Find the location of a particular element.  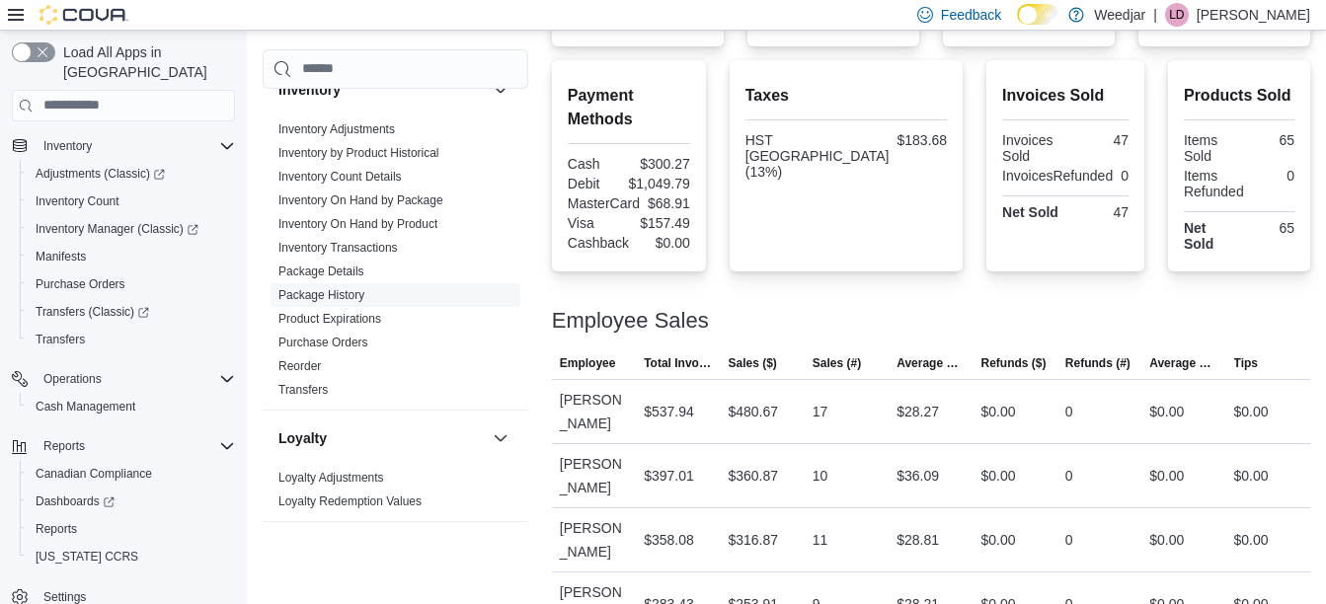

div: Lauren Daniels is located at coordinates (1177, 15).